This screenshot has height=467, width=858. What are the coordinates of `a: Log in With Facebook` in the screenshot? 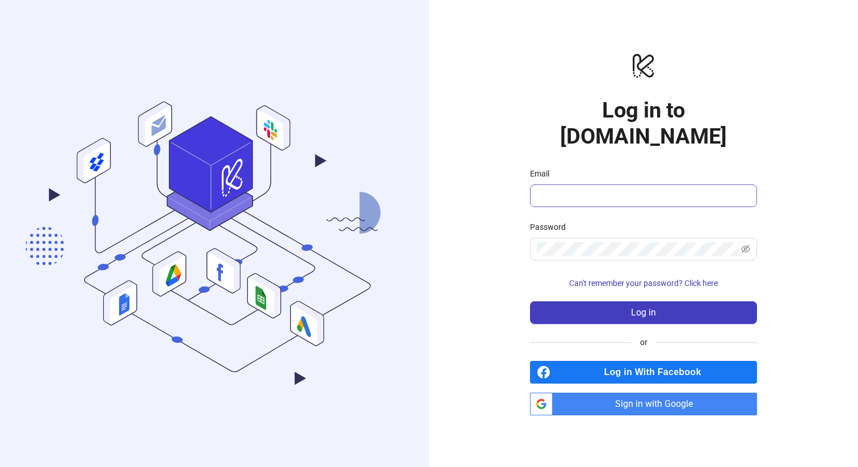 It's located at (643, 372).